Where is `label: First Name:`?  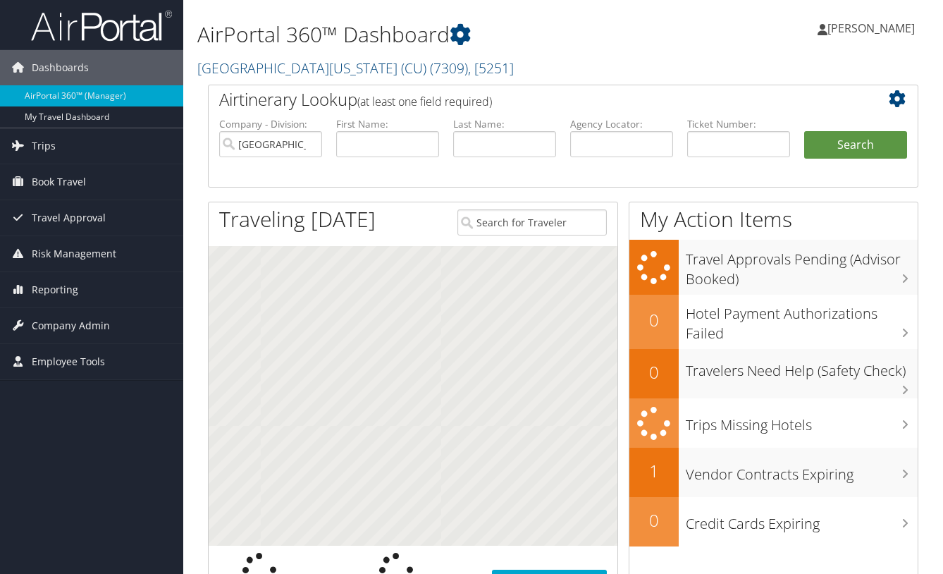
label: First Name: is located at coordinates (388, 124).